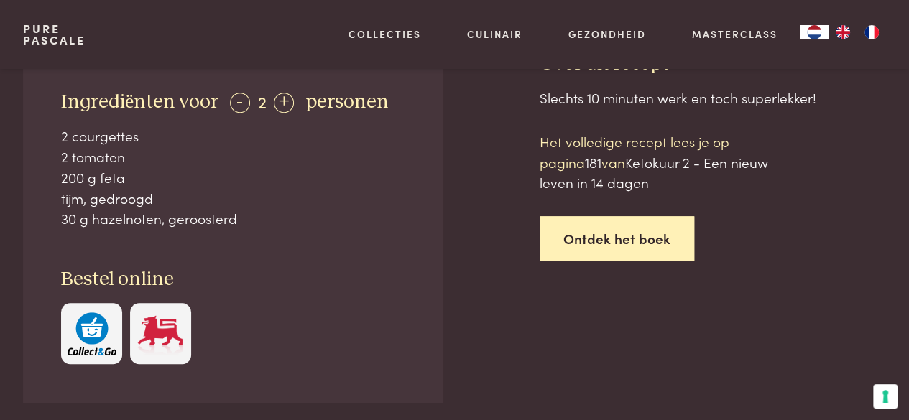 Image resolution: width=909 pixels, height=420 pixels. What do you see at coordinates (843, 32) in the screenshot?
I see `a: EN` at bounding box center [843, 32].